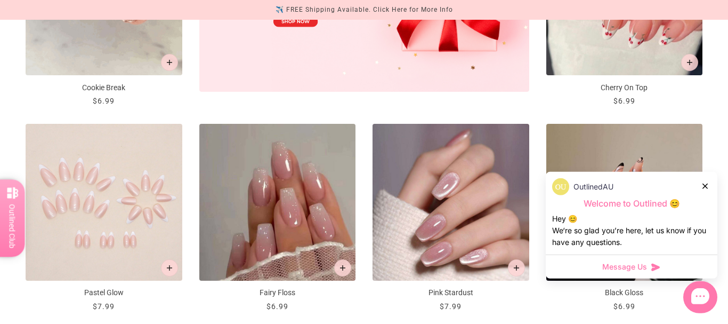 This screenshot has width=728, height=324. I want to click on a: Black Gloss, so click(625, 218).